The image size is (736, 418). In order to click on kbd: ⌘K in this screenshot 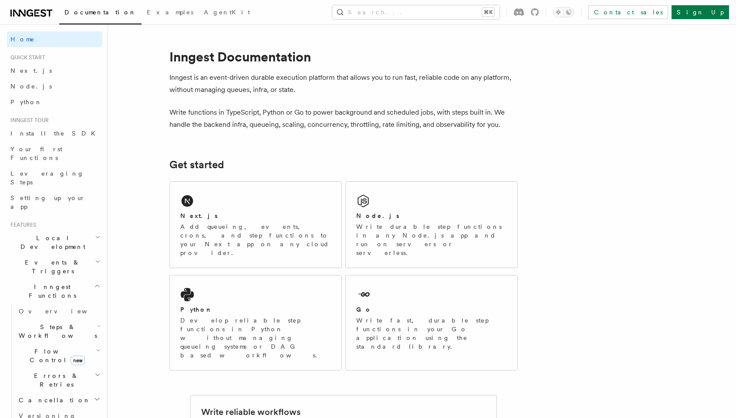, I will do `click(488, 12)`.